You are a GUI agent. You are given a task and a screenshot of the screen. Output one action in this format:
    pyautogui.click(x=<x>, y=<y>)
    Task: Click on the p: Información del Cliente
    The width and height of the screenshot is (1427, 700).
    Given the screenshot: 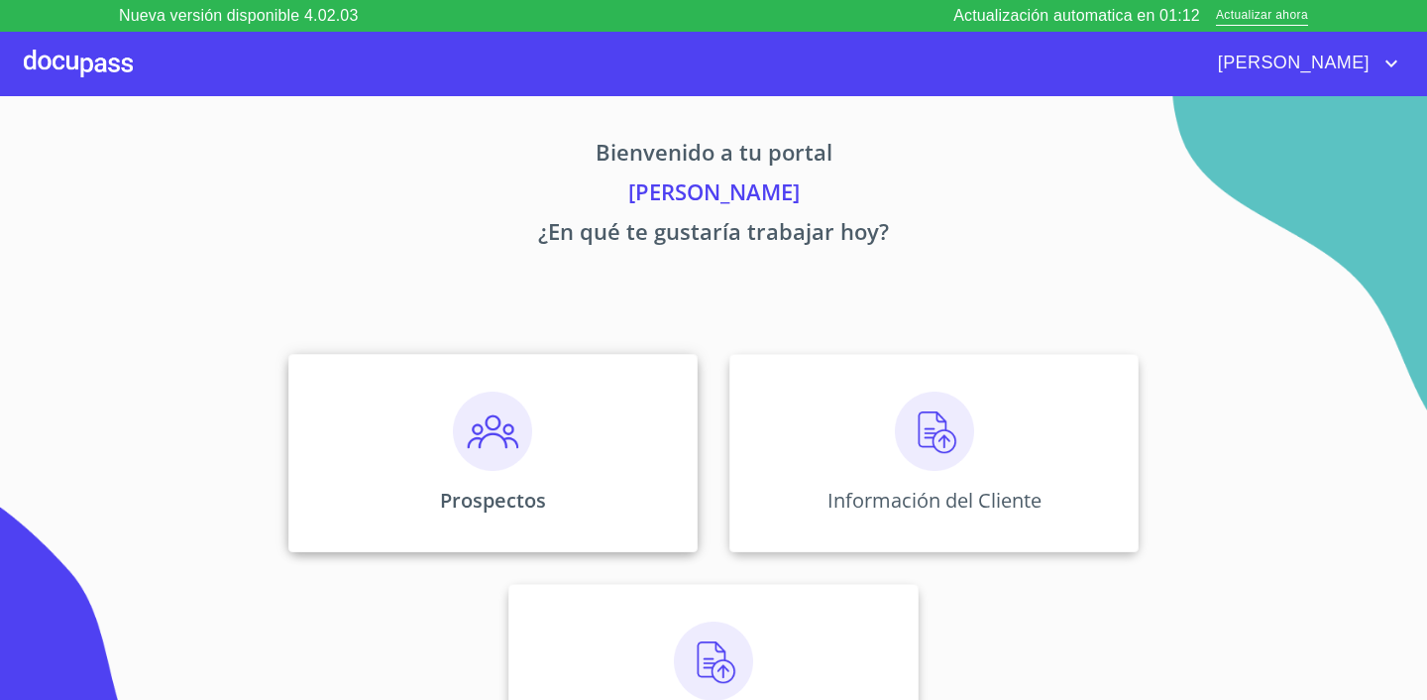 What is the action you would take?
    pyautogui.click(x=934, y=499)
    